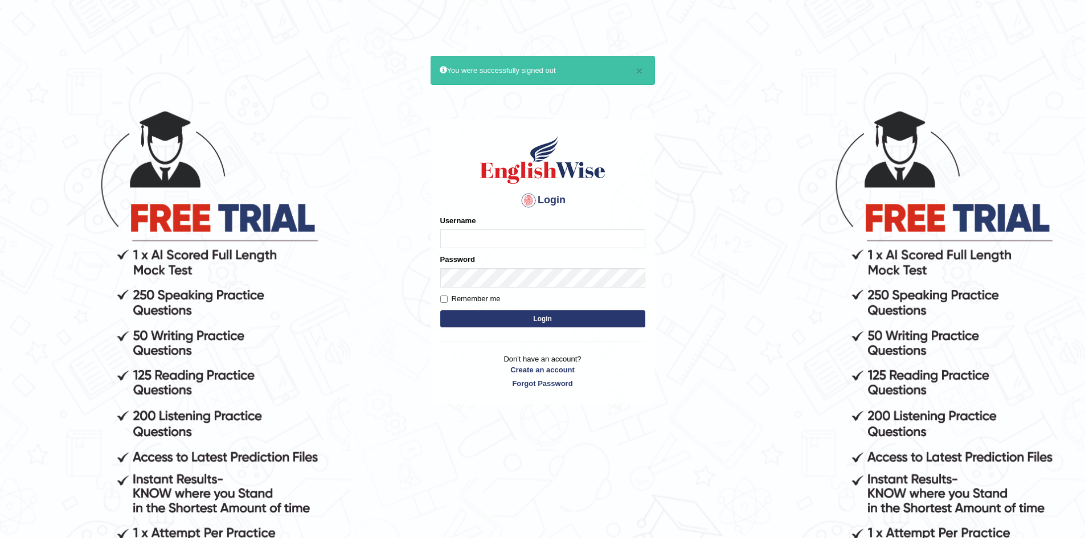 The height and width of the screenshot is (538, 1085). Describe the element at coordinates (543, 70) in the screenshot. I see `div: You were successfully signed out` at that location.